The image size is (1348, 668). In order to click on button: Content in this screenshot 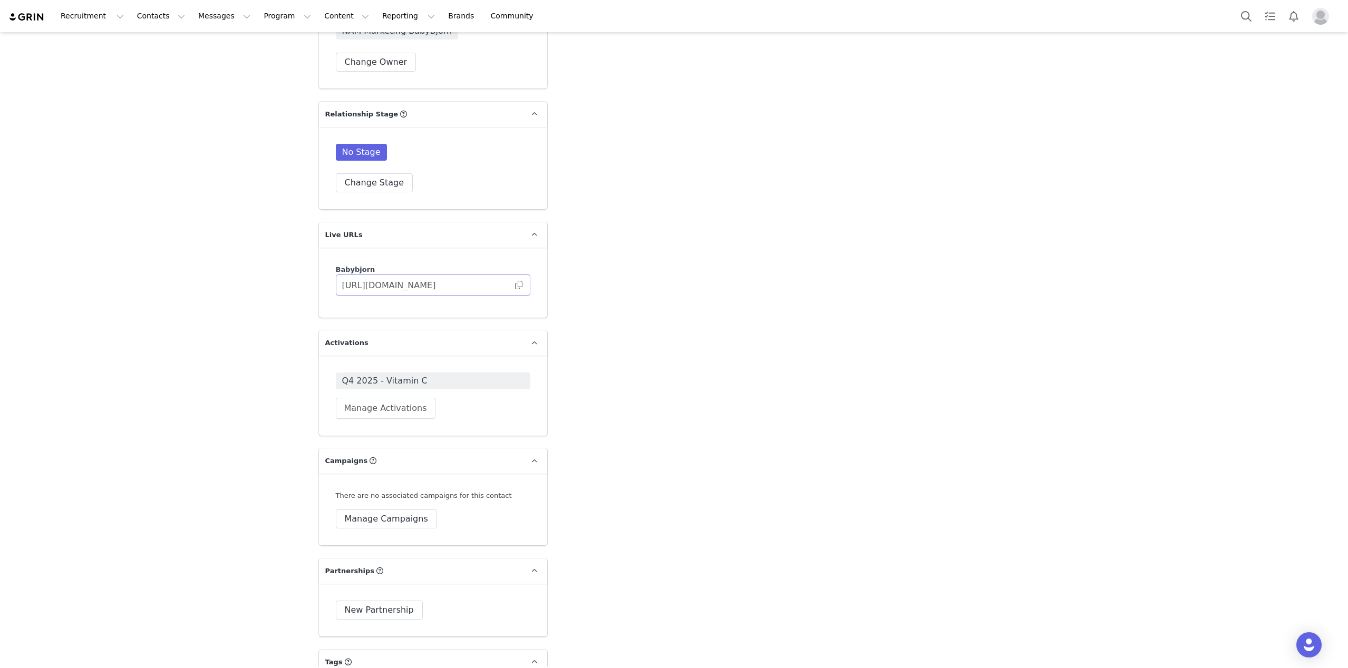, I will do `click(346, 16)`.